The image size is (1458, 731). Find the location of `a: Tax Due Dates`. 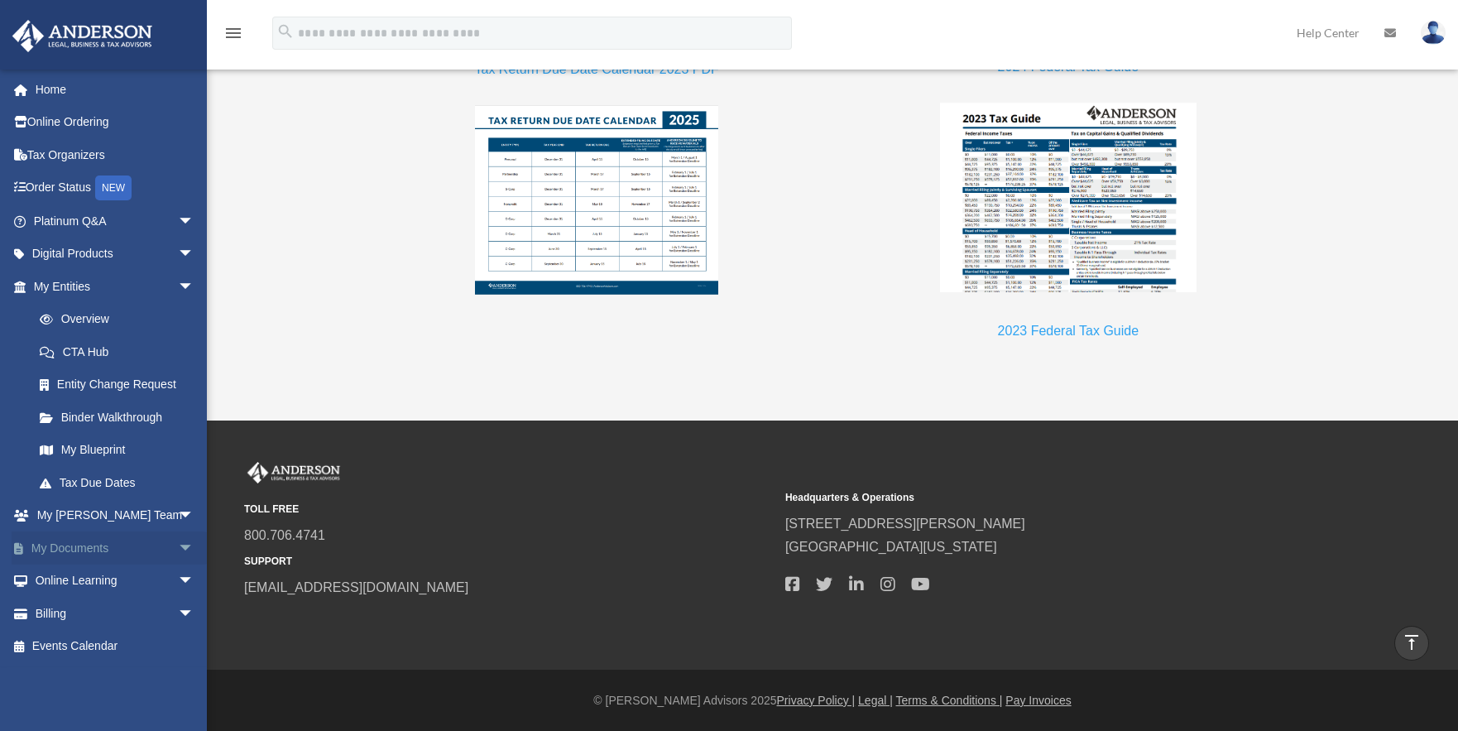

a: Tax Due Dates is located at coordinates (117, 482).